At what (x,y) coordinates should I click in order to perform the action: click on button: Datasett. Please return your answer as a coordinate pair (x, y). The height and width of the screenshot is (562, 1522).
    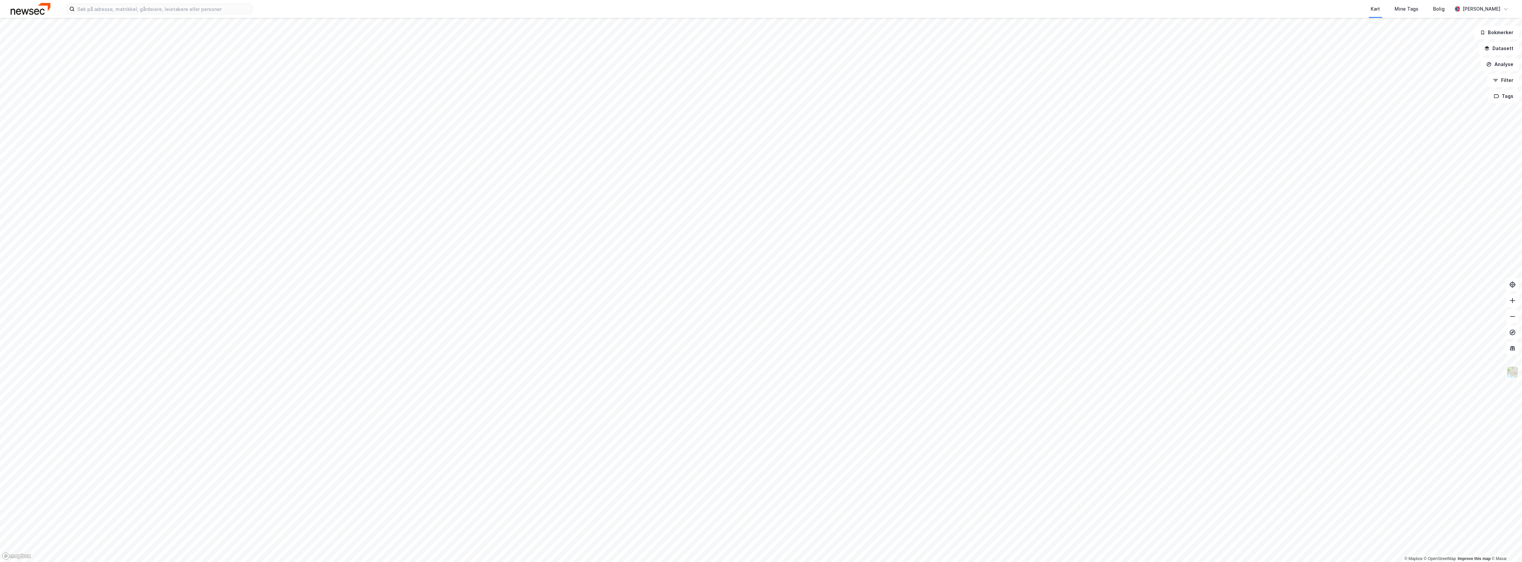
    Looking at the image, I should click on (1499, 48).